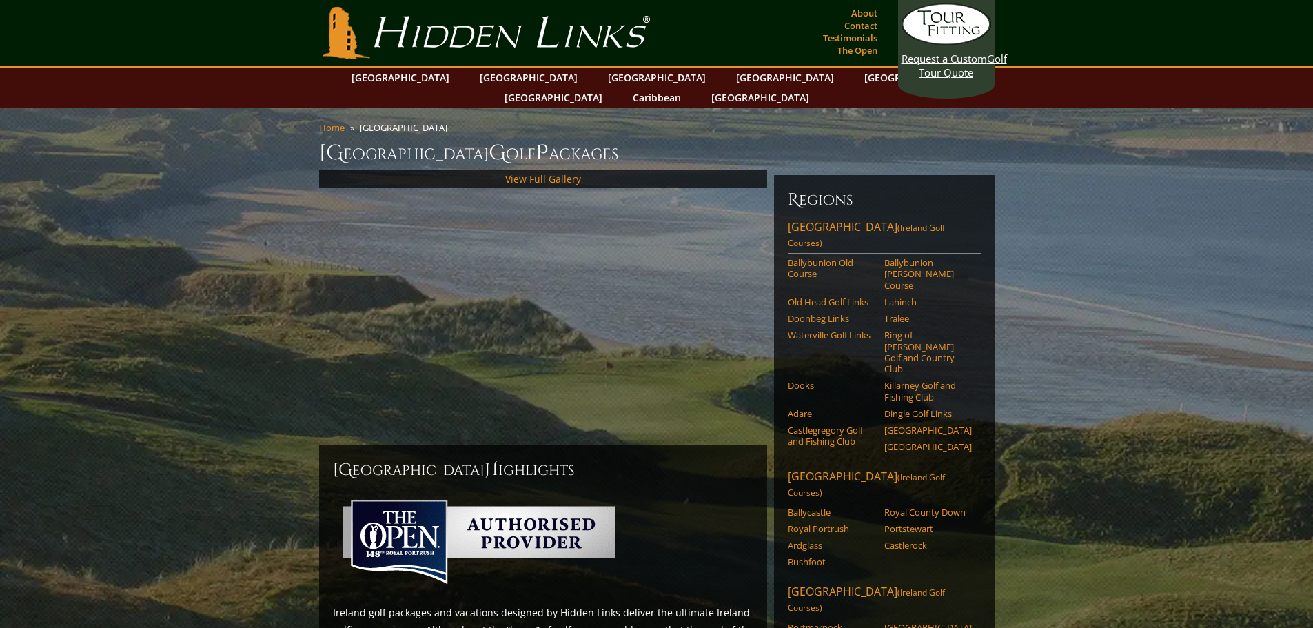 This screenshot has height=628, width=1313. What do you see at coordinates (331, 127) in the screenshot?
I see `a: Home` at bounding box center [331, 127].